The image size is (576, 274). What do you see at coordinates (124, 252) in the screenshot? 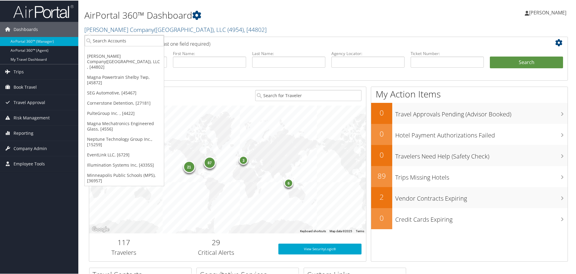
I see `h3: Travelers` at bounding box center [124, 252].